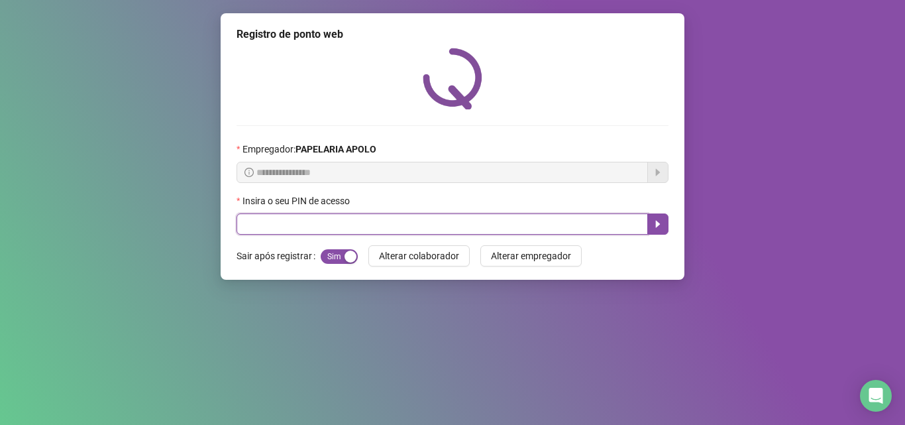 This screenshot has height=425, width=905. Describe the element at coordinates (249, 172) in the screenshot. I see `span: info-circle` at that location.